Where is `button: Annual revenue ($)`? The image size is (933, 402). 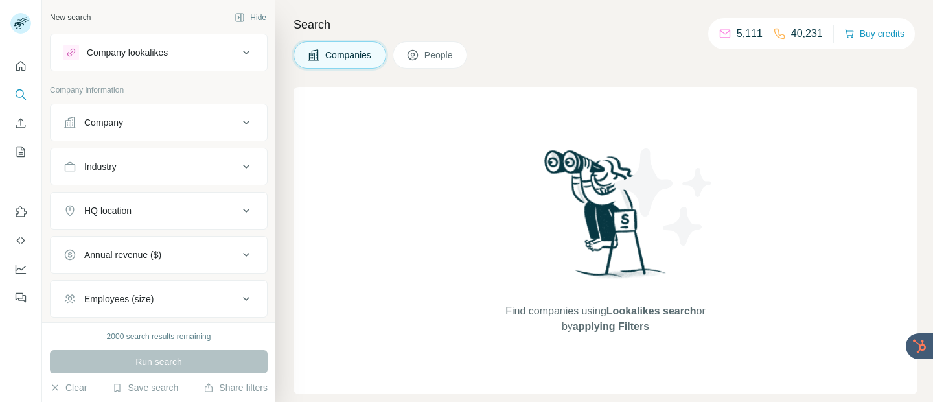
button: Annual revenue ($) is located at coordinates (159, 255).